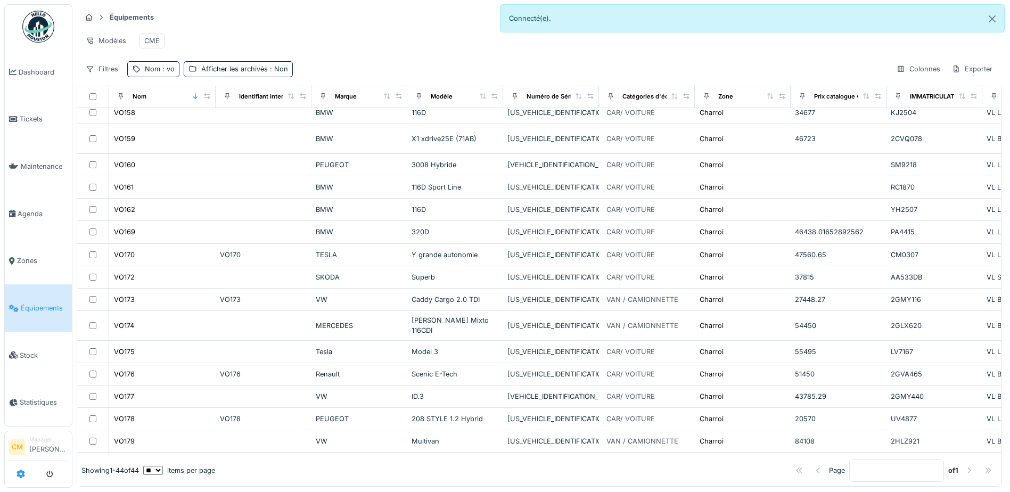 The height and width of the screenshot is (492, 1010). I want to click on div: Nom, so click(160, 69).